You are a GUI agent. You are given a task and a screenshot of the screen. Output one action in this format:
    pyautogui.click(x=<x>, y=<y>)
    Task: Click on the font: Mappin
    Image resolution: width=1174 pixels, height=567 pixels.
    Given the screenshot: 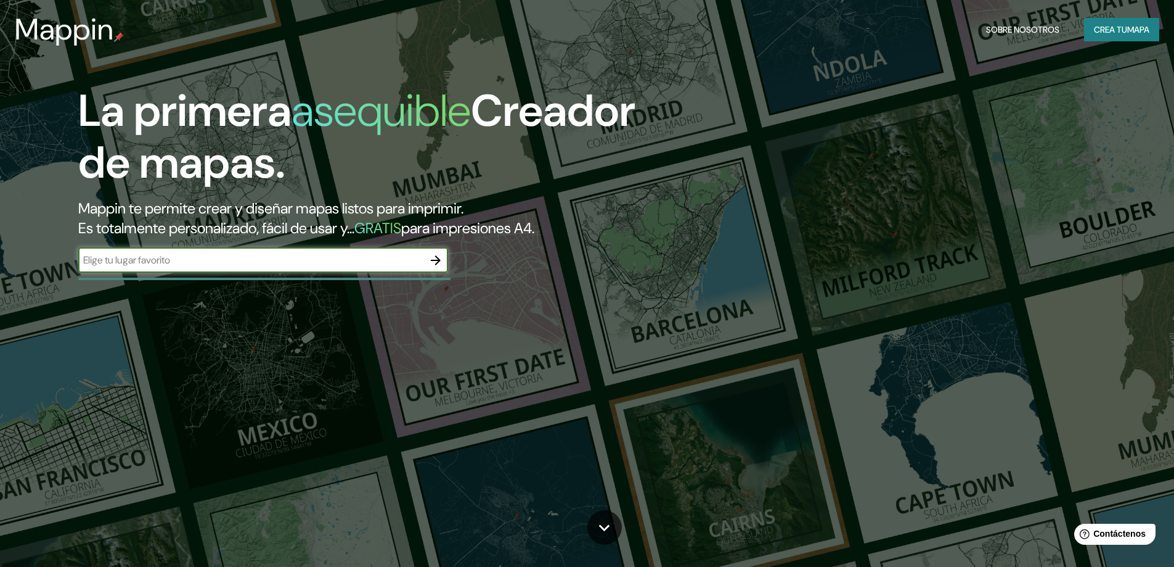 What is the action you would take?
    pyautogui.click(x=64, y=29)
    